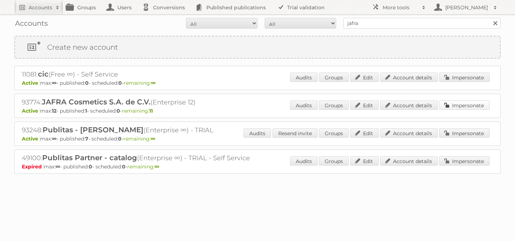  Describe the element at coordinates (54, 111) in the screenshot. I see `strong: 12` at that location.